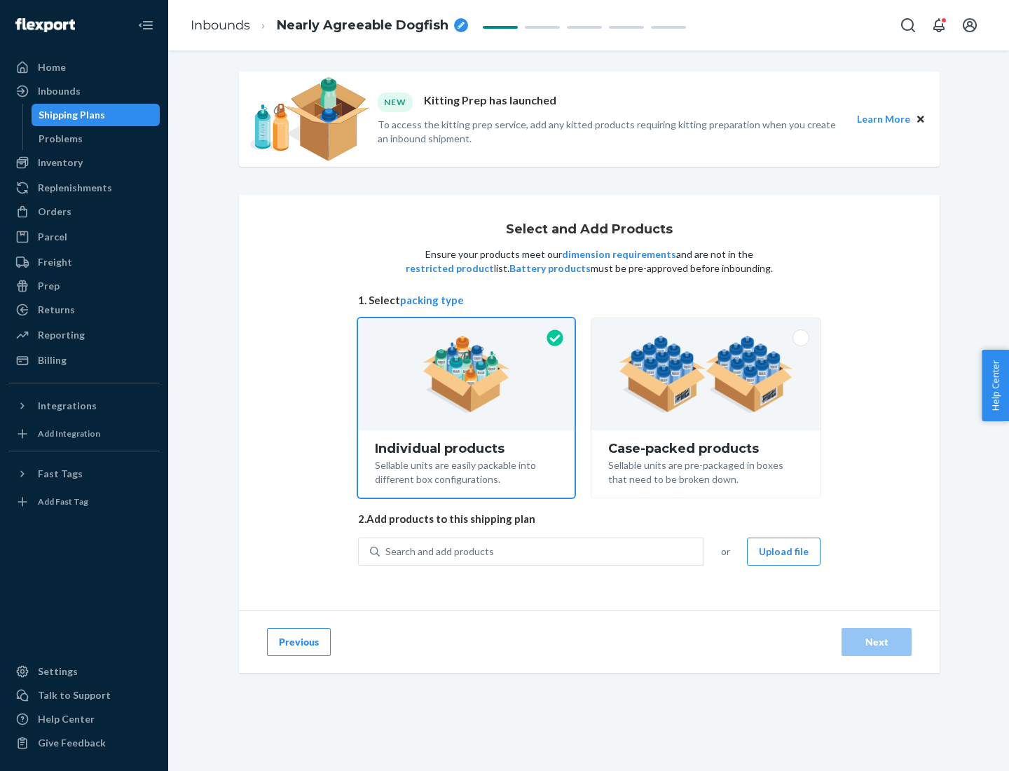 The image size is (1009, 771). What do you see at coordinates (84, 212) in the screenshot?
I see `a: Orders` at bounding box center [84, 212].